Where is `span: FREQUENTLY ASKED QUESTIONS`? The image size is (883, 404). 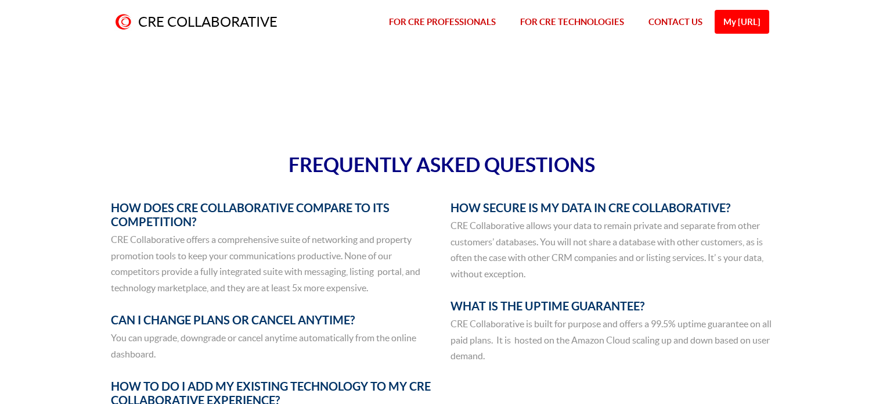 span: FREQUENTLY ASKED QUESTIONS is located at coordinates (442, 164).